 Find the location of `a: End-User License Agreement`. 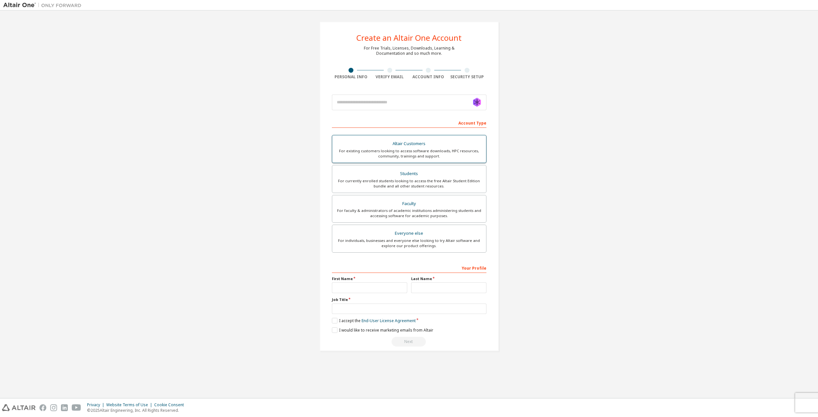

a: End-User License Agreement is located at coordinates (389, 320).